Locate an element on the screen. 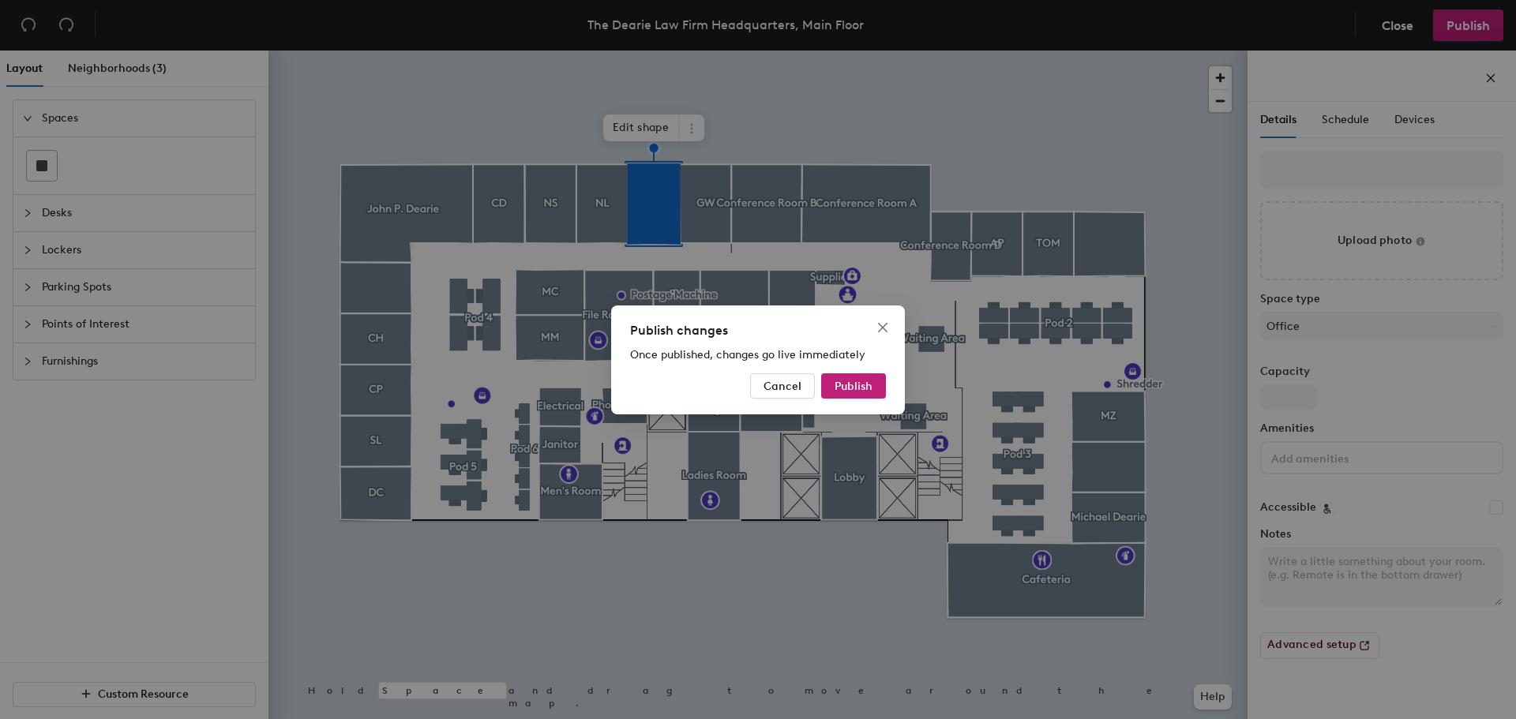 The image size is (1516, 719). span: Close is located at coordinates (883, 328).